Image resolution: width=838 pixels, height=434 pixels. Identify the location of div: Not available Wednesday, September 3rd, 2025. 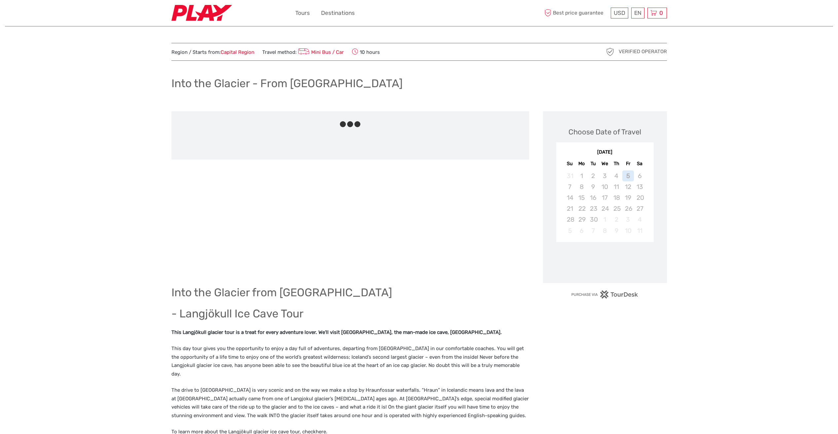
(605, 176).